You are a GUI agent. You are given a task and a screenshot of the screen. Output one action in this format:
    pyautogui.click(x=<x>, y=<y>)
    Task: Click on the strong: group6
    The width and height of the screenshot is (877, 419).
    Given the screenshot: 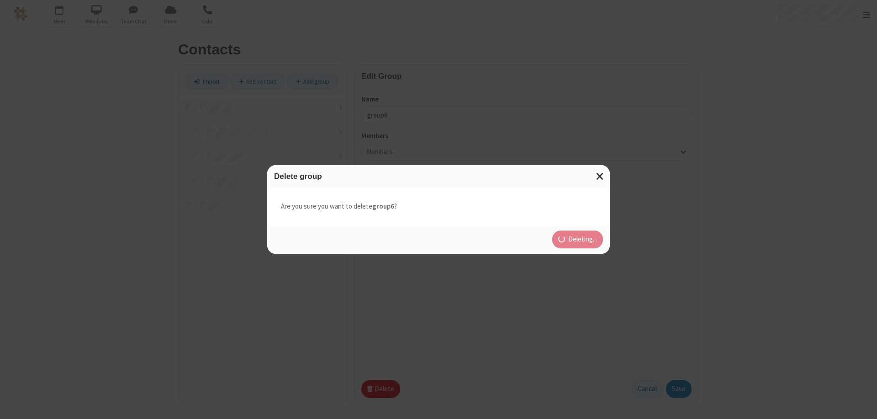 What is the action you would take?
    pyautogui.click(x=383, y=206)
    